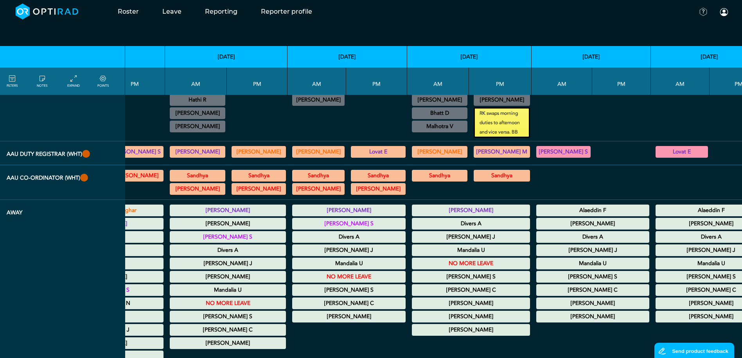 The image size is (742, 358). Describe the element at coordinates (197, 113) in the screenshot. I see `div: General CT/General MRI/General XR 10:00 - 13:00` at that location.